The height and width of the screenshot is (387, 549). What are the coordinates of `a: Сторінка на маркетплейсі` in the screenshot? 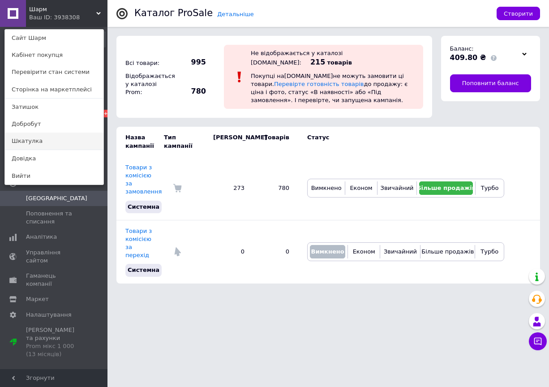 It's located at (54, 90).